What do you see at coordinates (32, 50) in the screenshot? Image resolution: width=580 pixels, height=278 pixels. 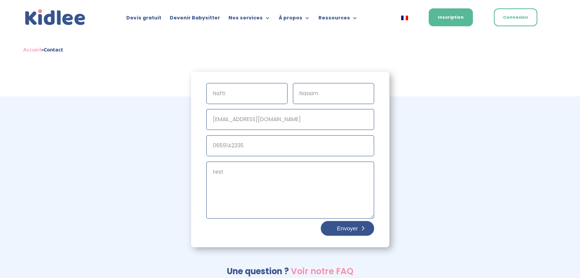 I see `a: Accueil` at bounding box center [32, 50].